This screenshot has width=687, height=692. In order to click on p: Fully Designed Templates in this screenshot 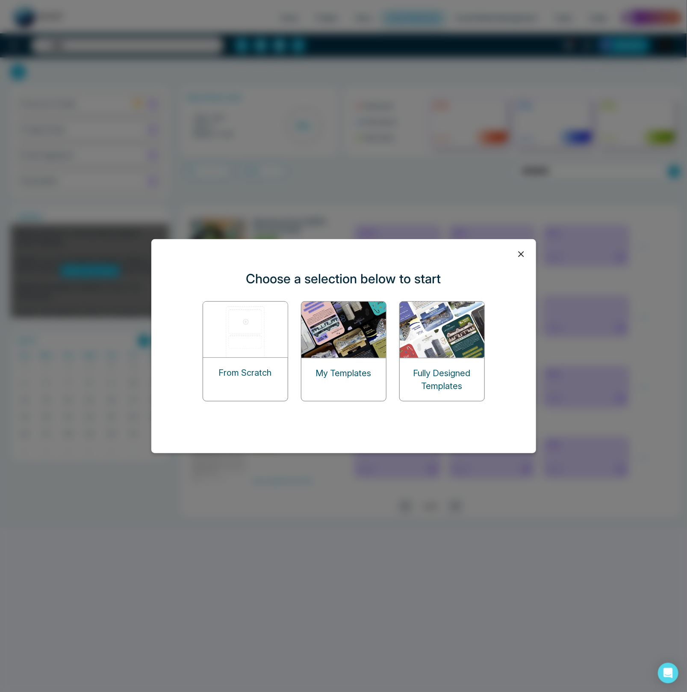, I will do `click(442, 379)`.